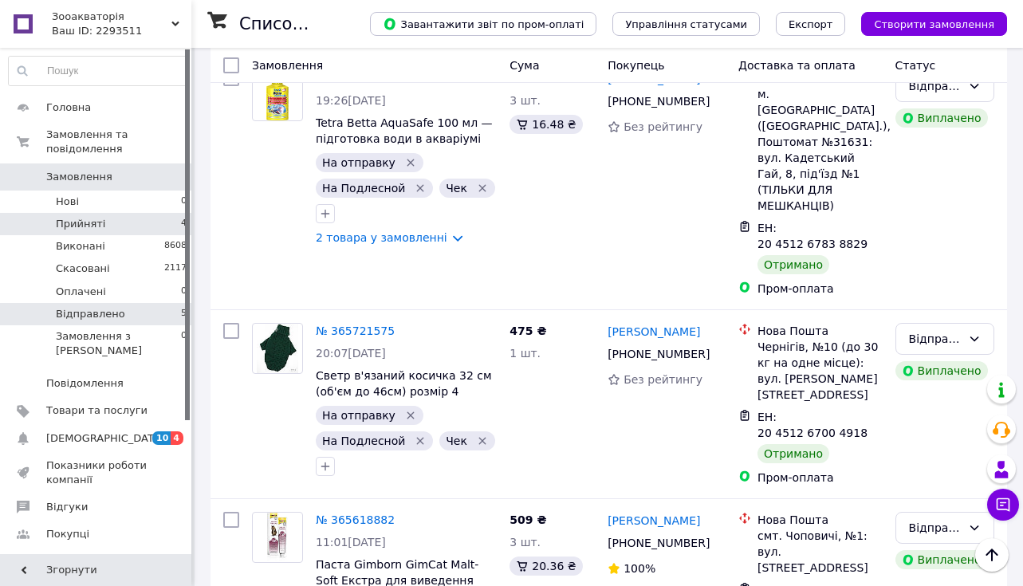 The width and height of the screenshot is (1023, 586). What do you see at coordinates (121, 31) in the screenshot?
I see `div: Ваш ID: 2293511` at bounding box center [121, 31].